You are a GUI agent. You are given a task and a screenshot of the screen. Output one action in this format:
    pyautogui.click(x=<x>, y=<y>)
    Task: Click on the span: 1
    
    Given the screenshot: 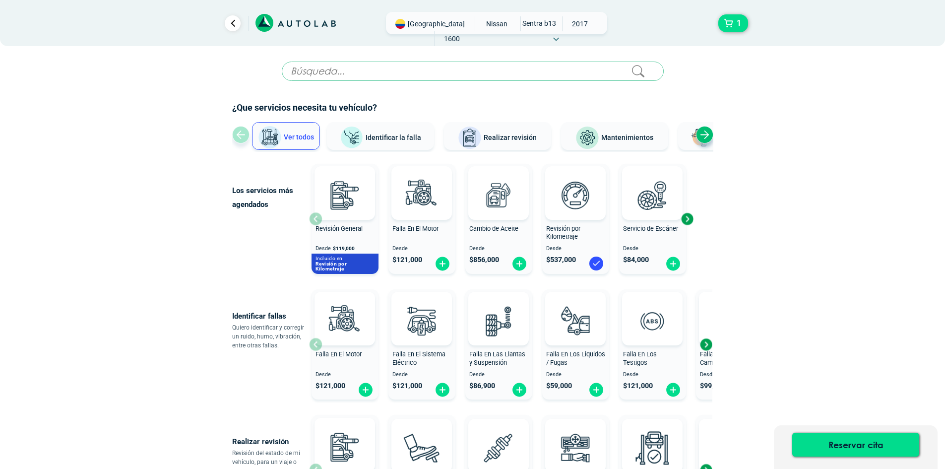 What is the action you would take?
    pyautogui.click(x=738, y=23)
    